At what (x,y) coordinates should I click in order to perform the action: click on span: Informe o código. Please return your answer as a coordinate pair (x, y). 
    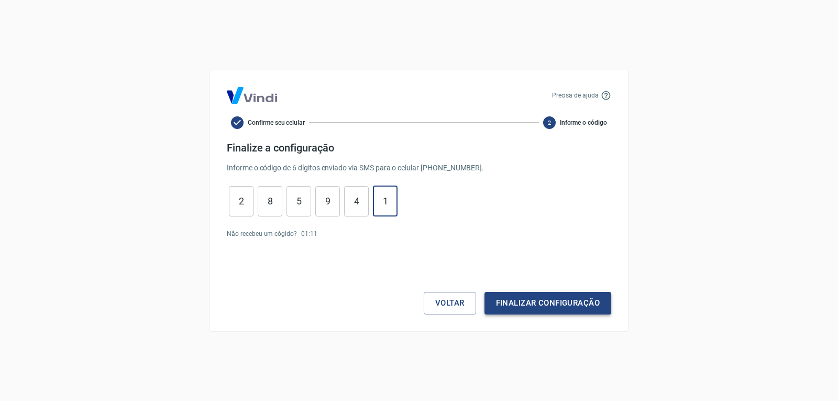
    Looking at the image, I should click on (584, 123).